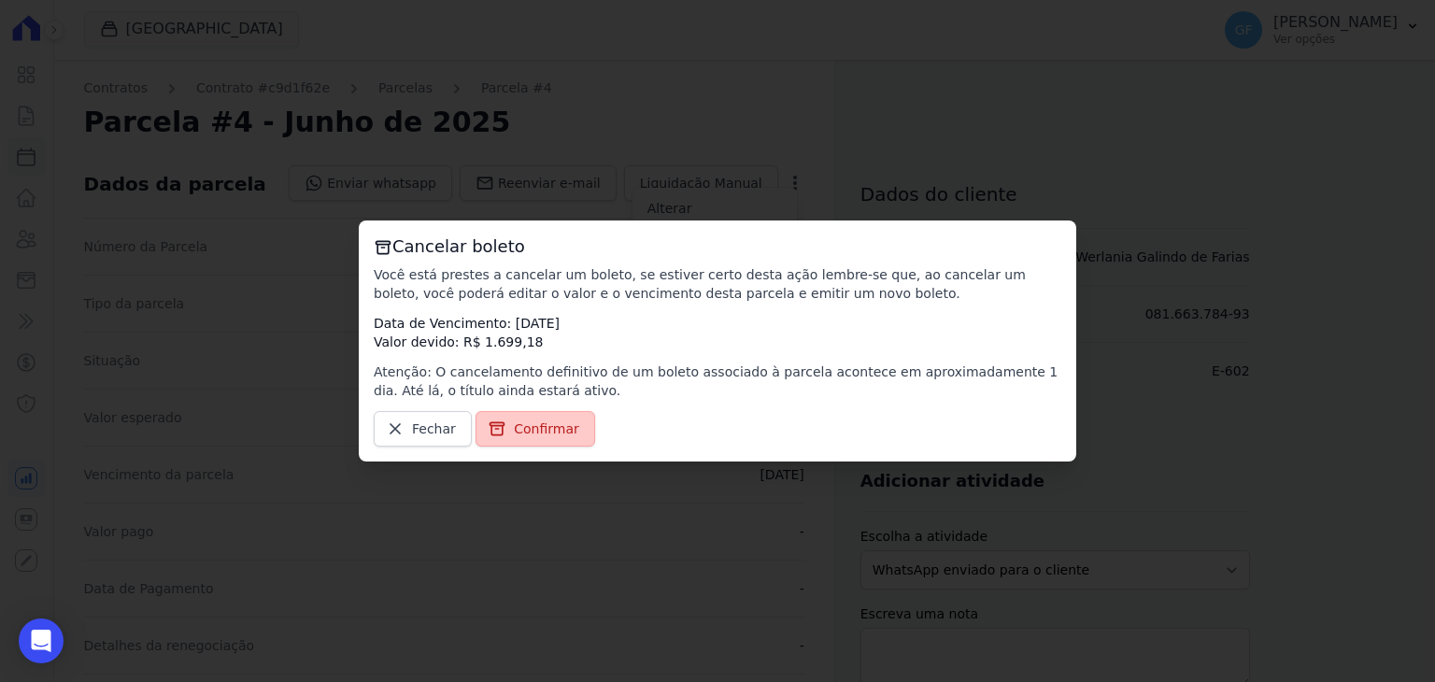  What do you see at coordinates (718, 247) in the screenshot?
I see `h3: Cancelar boleto` at bounding box center [718, 247].